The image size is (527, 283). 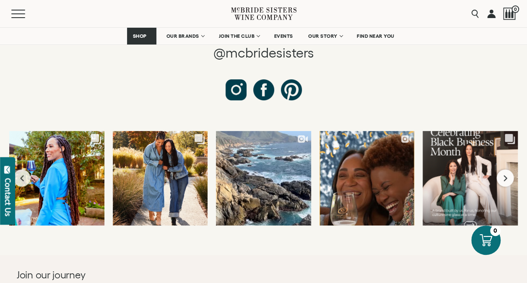 I want to click on span: SHOP, so click(x=140, y=36).